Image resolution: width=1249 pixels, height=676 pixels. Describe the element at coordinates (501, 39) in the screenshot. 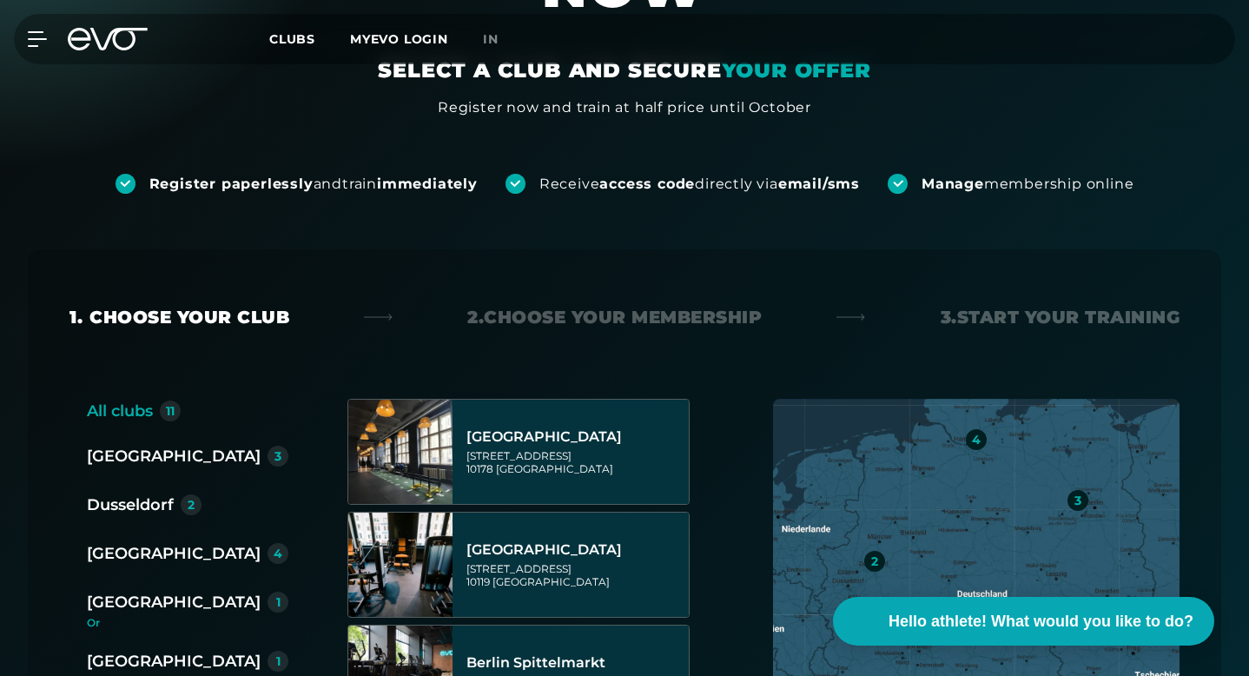

I see `a: in` at that location.